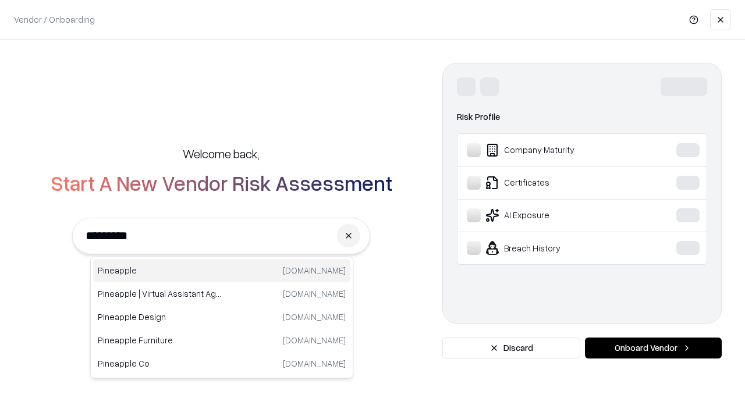 The width and height of the screenshot is (745, 419). What do you see at coordinates (159, 340) in the screenshot?
I see `p: Pineapple Furniture` at bounding box center [159, 340].